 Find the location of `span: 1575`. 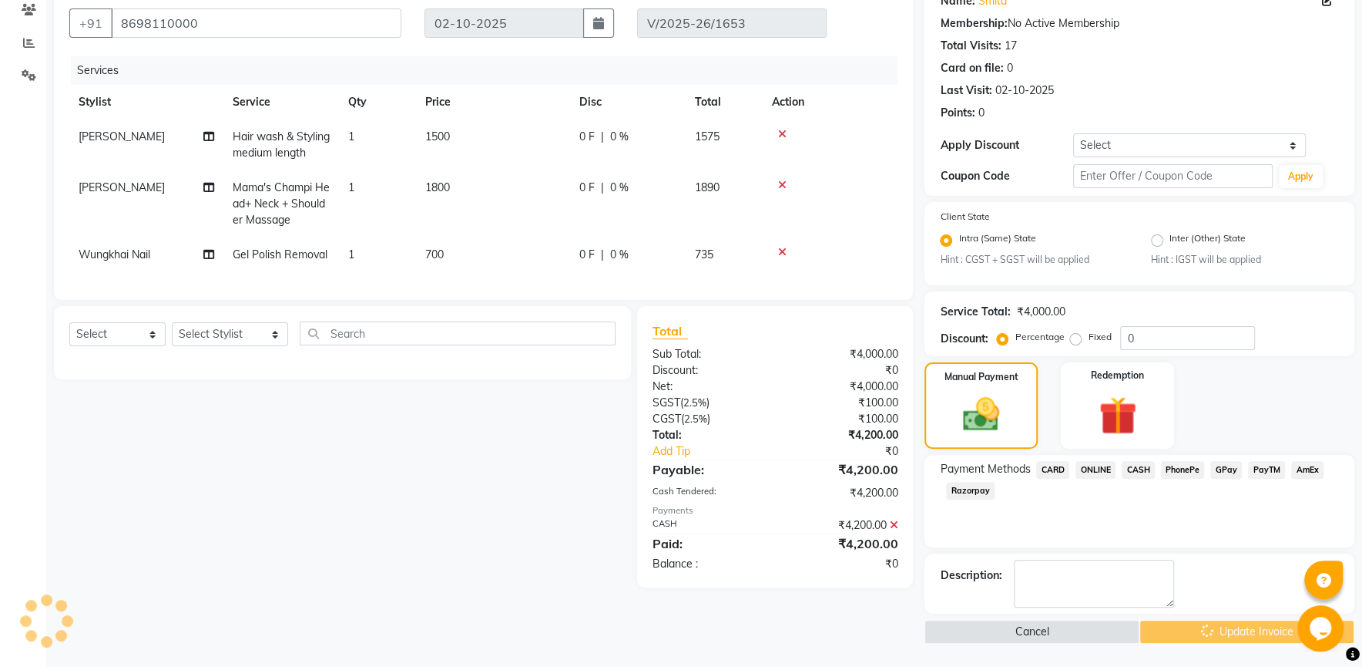

span: 1575 is located at coordinates (707, 136).